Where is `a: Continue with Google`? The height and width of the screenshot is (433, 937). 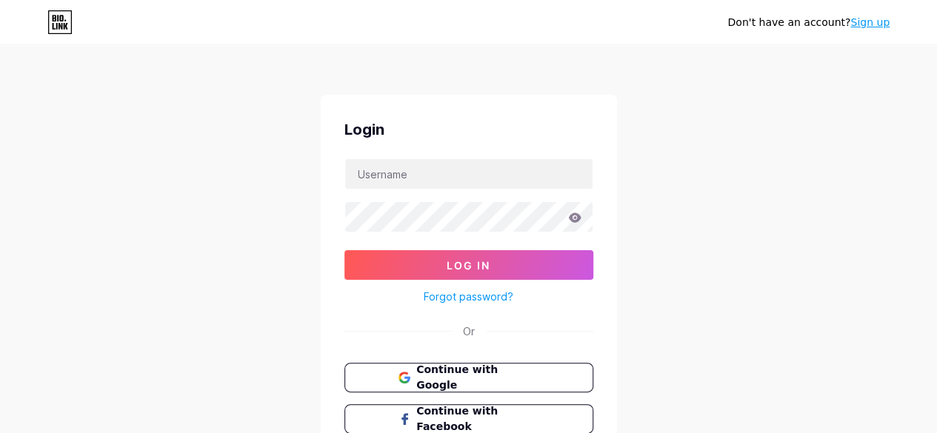 a: Continue with Google is located at coordinates (469, 378).